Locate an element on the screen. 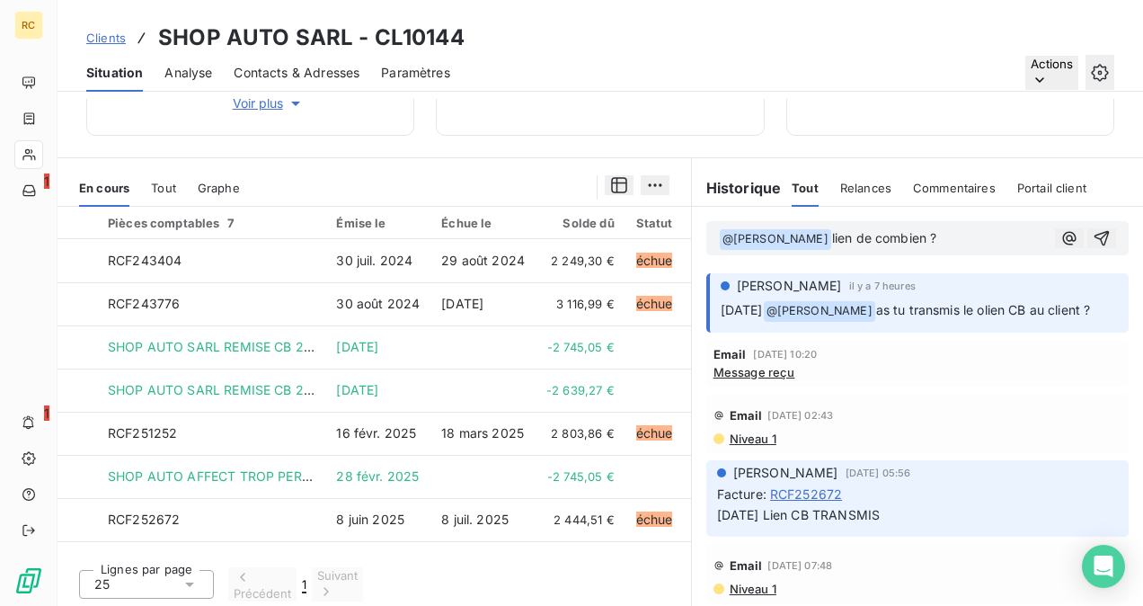 The image size is (1143, 606). a: Clients is located at coordinates (106, 38).